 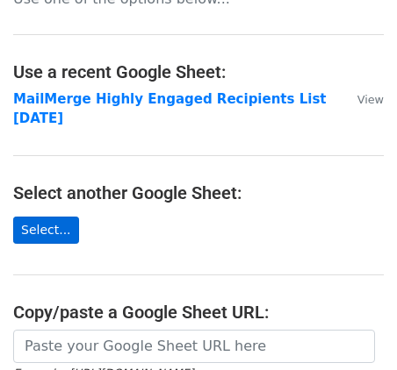 I want to click on small: View, so click(x=370, y=99).